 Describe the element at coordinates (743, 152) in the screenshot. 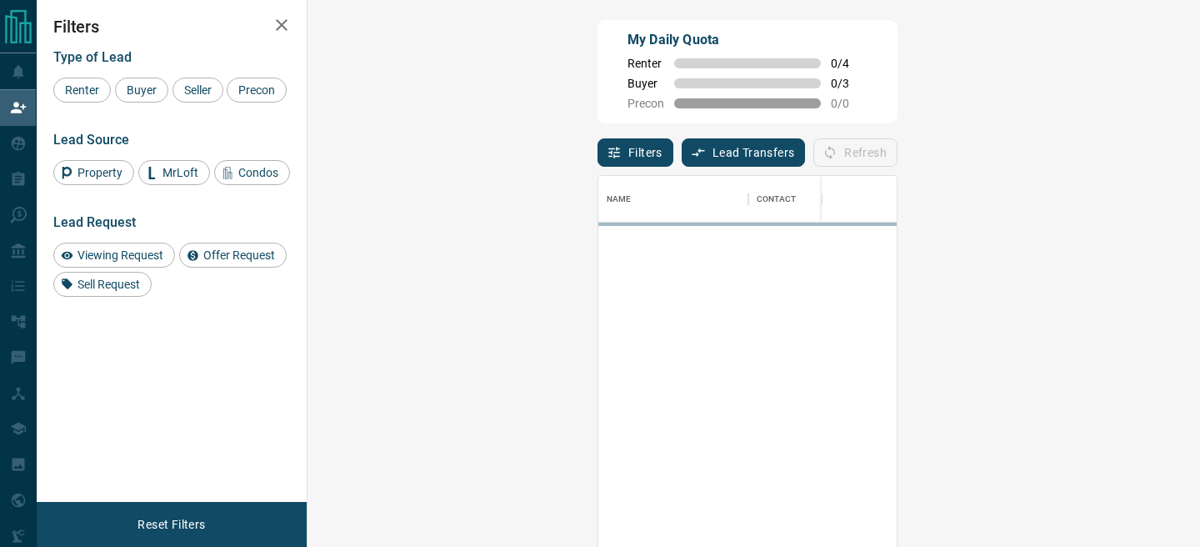

I see `button: Lead Transfers` at that location.